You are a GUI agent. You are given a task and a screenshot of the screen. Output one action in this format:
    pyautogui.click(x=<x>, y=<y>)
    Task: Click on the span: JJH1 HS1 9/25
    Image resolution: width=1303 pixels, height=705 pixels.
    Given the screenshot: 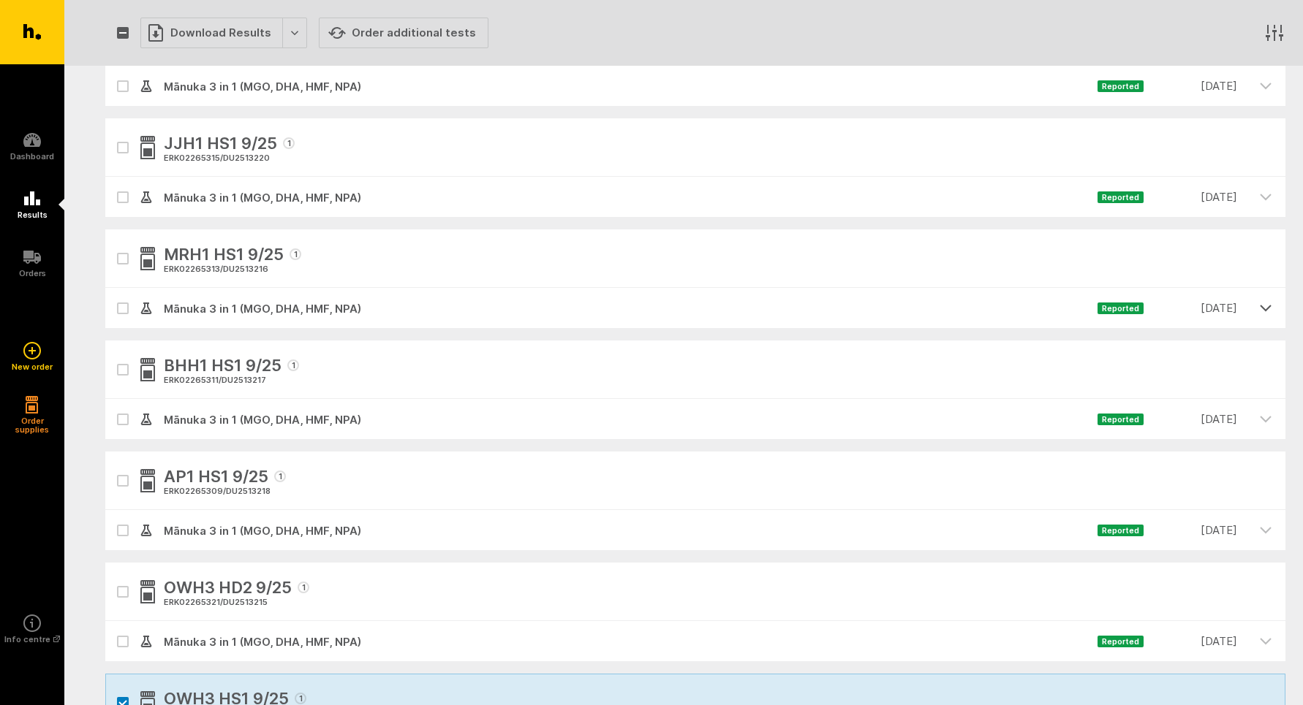 What is the action you would take?
    pyautogui.click(x=220, y=145)
    